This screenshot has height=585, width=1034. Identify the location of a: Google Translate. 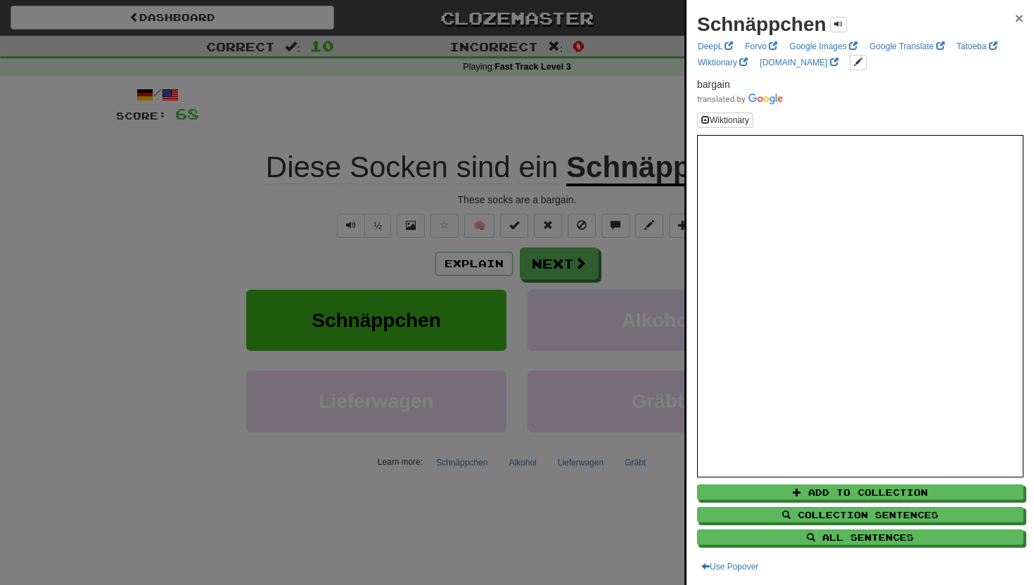
(907, 46).